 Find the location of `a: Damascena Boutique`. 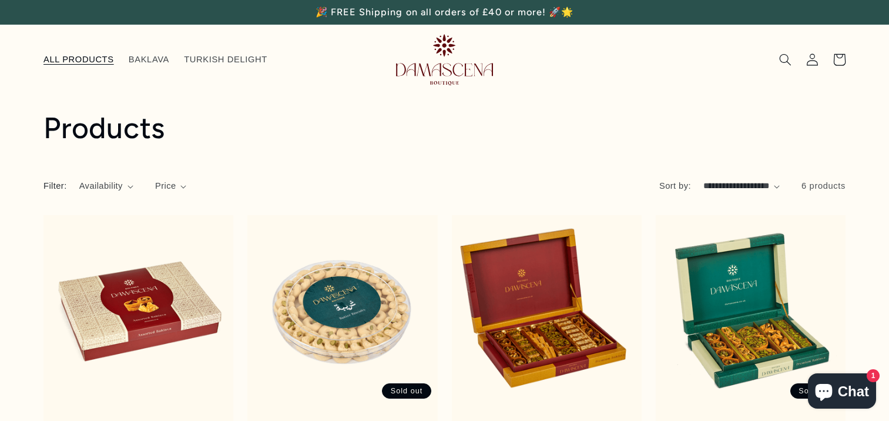

a: Damascena Boutique is located at coordinates (445, 59).